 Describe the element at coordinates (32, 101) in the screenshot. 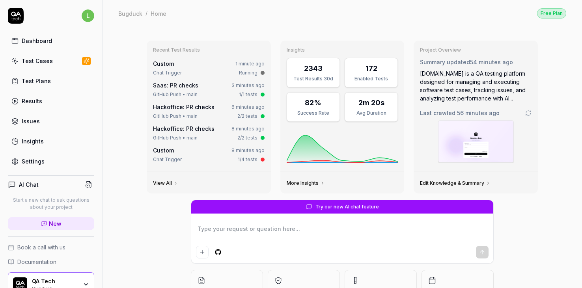

I see `div: Results` at that location.